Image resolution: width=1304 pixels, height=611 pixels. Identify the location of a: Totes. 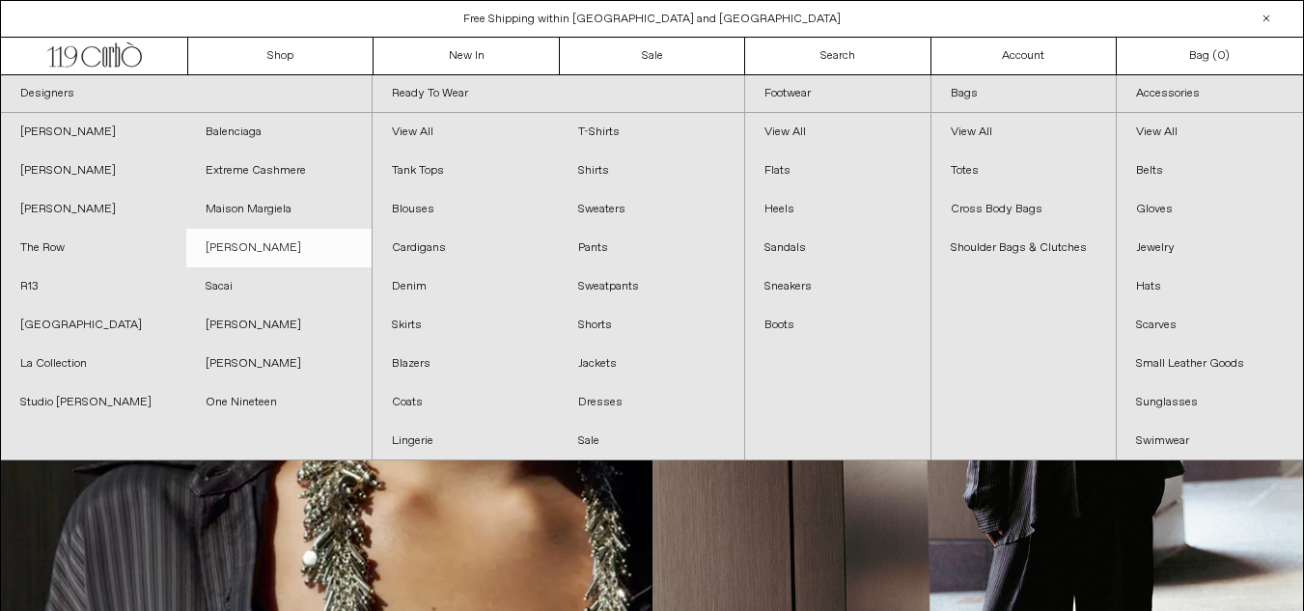
(1024, 171).